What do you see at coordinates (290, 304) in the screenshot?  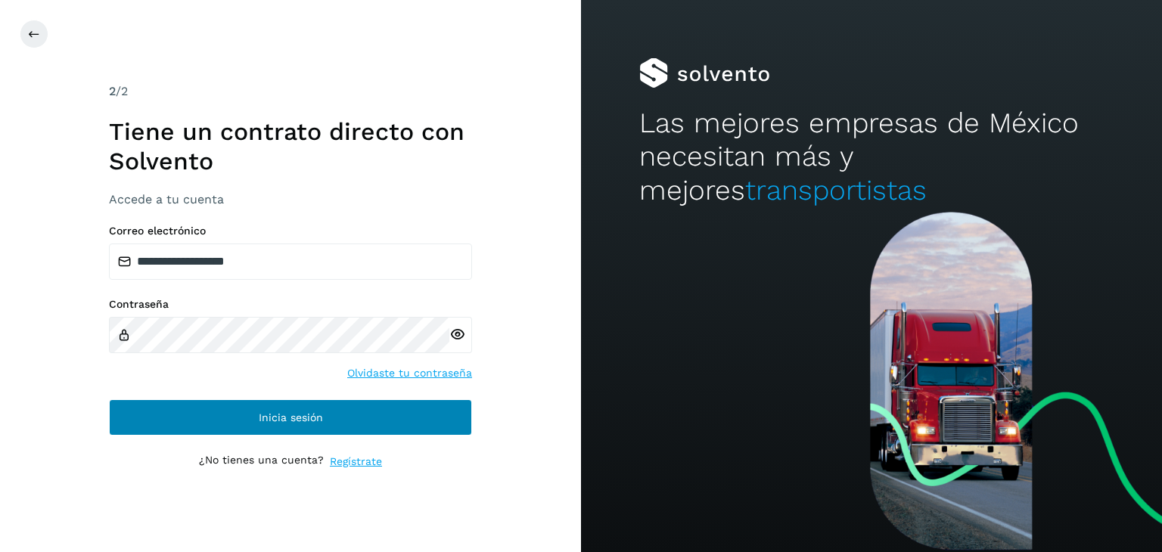 I see `label: Contraseña` at bounding box center [290, 304].